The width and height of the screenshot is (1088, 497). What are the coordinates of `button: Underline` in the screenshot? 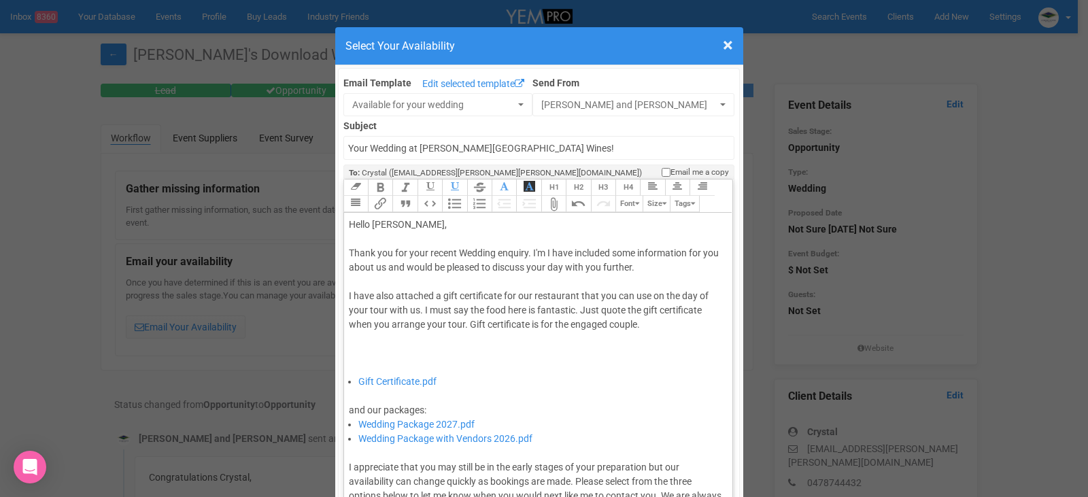 It's located at (430, 188).